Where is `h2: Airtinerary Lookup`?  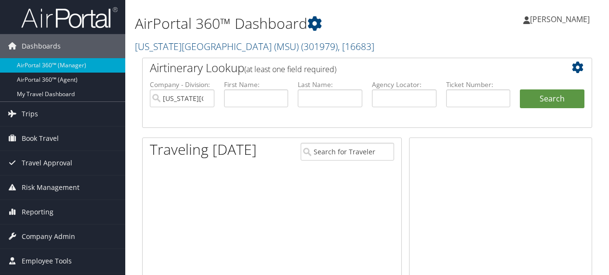 h2: Airtinerary Lookup is located at coordinates (348, 68).